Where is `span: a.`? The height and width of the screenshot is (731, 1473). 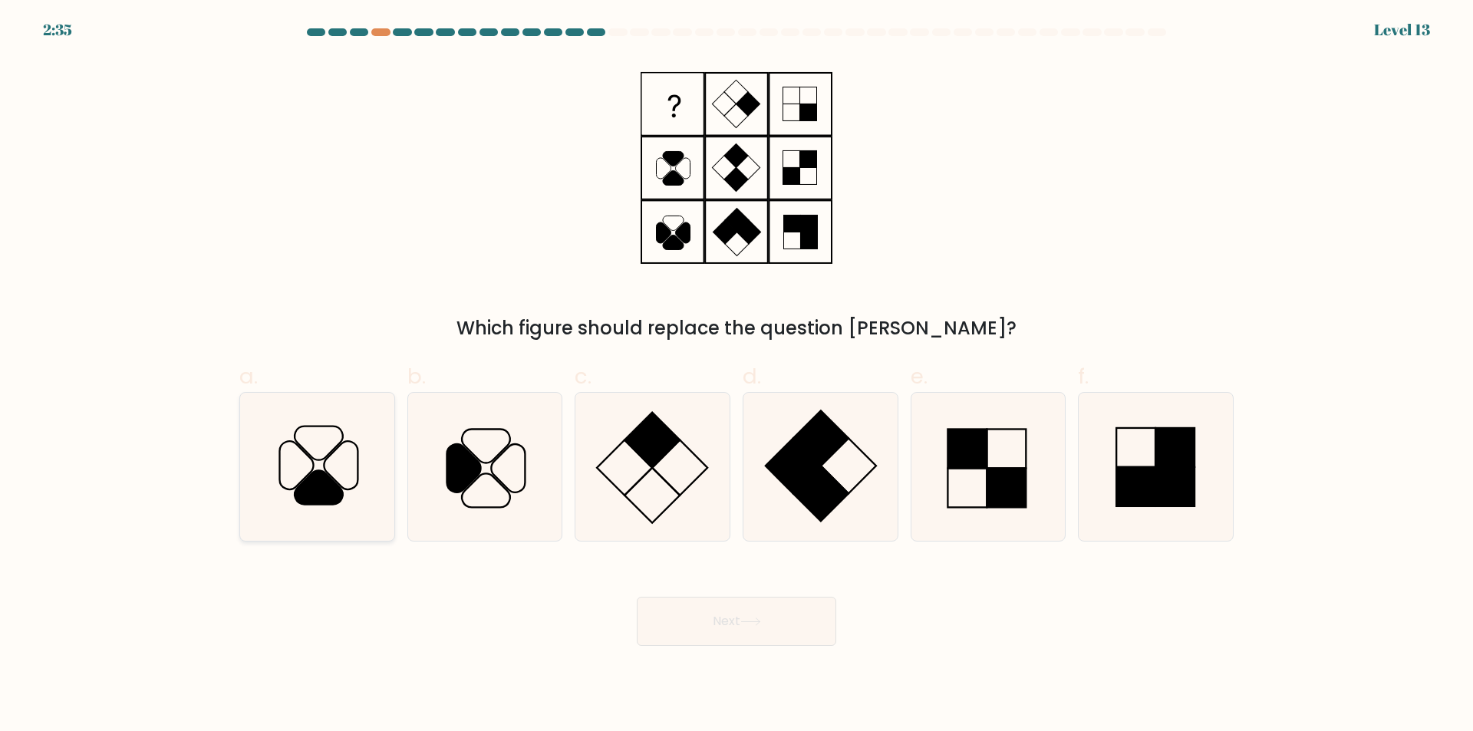 span: a. is located at coordinates (249, 376).